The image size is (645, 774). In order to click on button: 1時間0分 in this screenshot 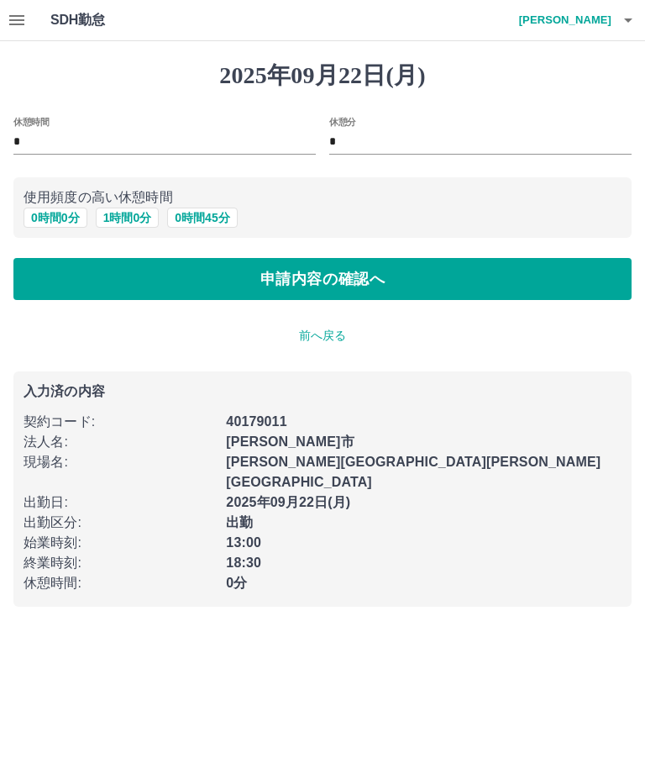, I will do `click(128, 218)`.